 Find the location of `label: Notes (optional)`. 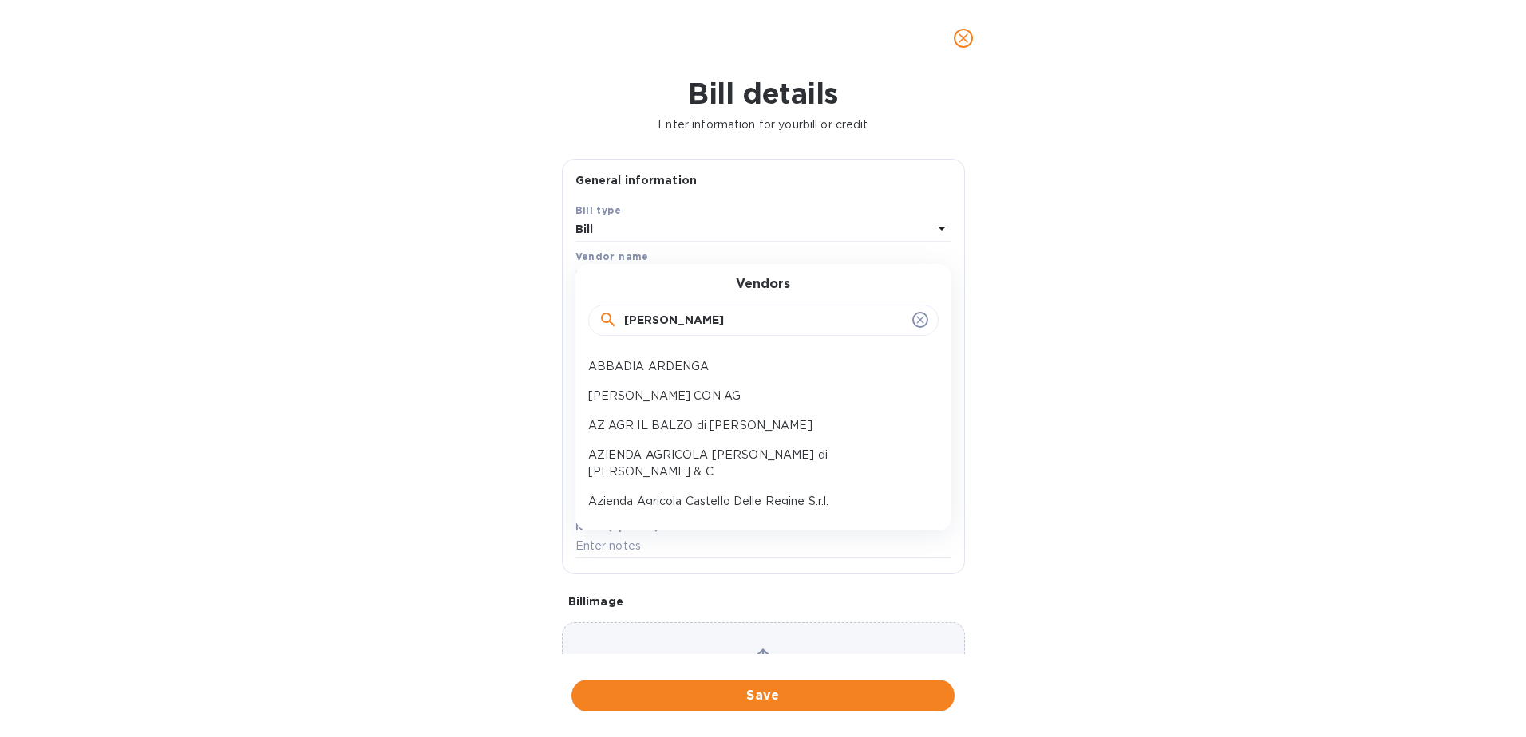

label: Notes (optional) is located at coordinates (617, 528).